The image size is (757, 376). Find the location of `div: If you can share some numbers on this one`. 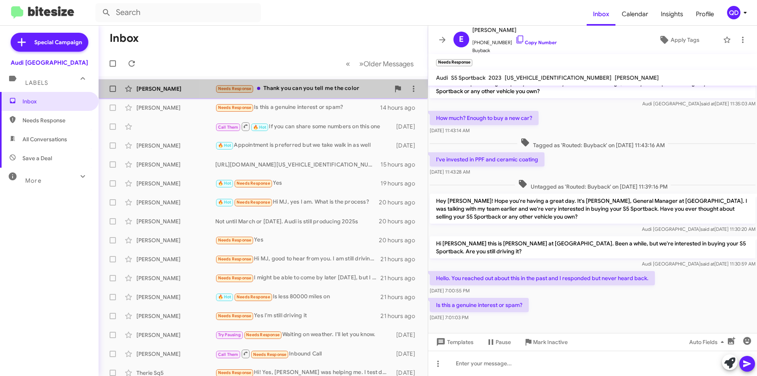

div: If you can share some numbers on this one is located at coordinates (303, 126).